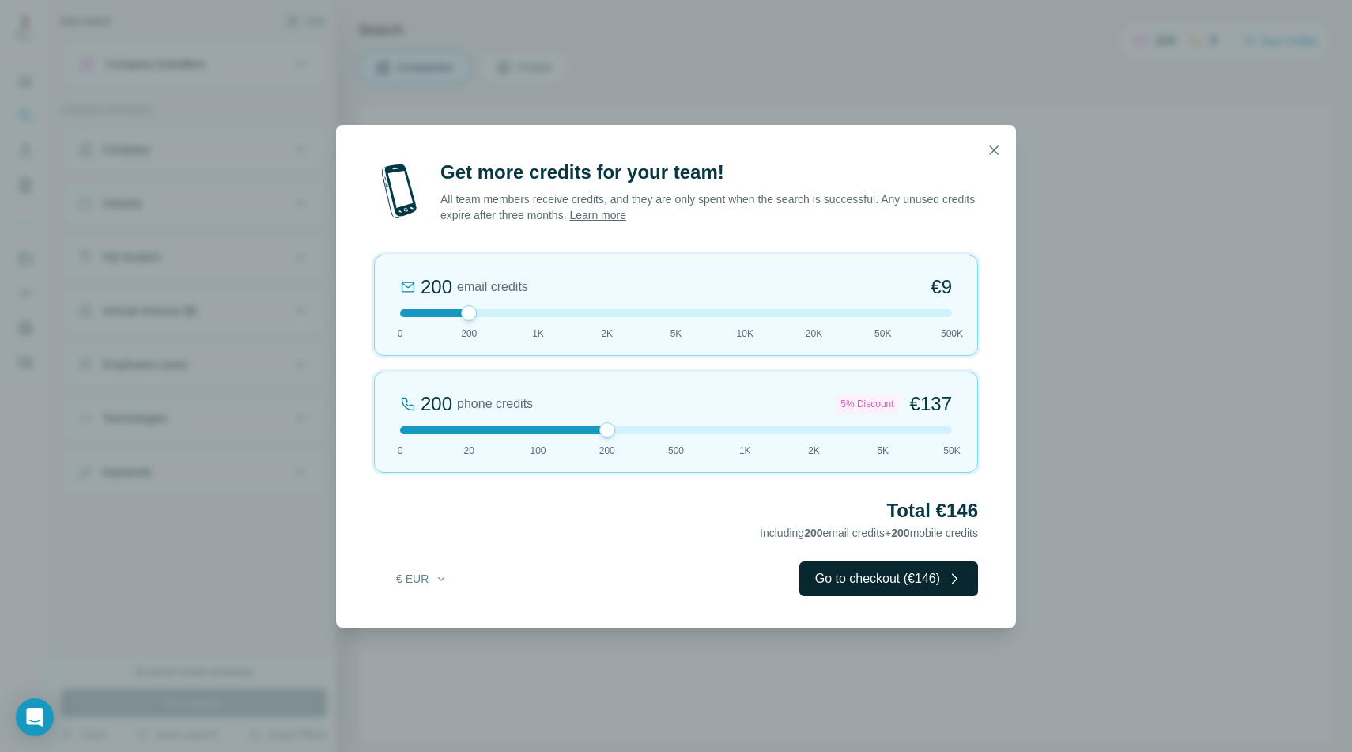 The height and width of the screenshot is (752, 1352). I want to click on p: All team members receive credits, and they are only spent when the search is successful. Any unus..., so click(709, 207).